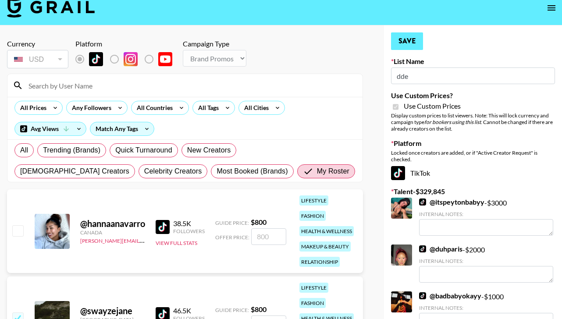  Describe the element at coordinates (441, 249) in the screenshot. I see `a: @duhparis` at that location.